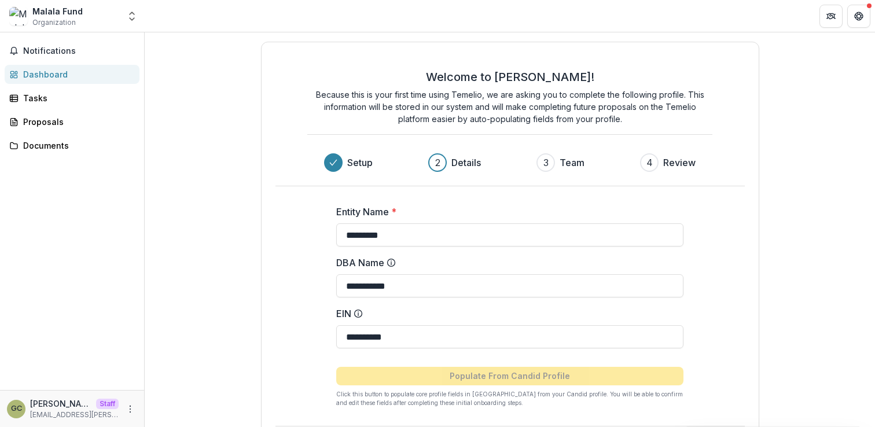 The width and height of the screenshot is (875, 427). Describe the element at coordinates (72, 122) in the screenshot. I see `a: Proposals` at that location.